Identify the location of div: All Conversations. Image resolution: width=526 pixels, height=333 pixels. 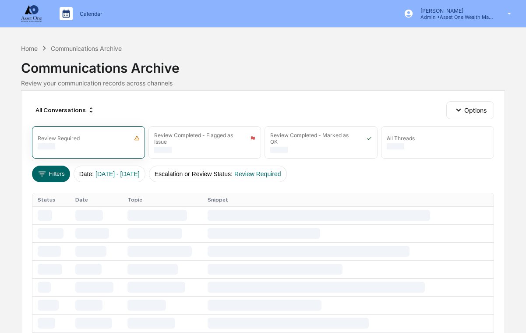
(65, 110).